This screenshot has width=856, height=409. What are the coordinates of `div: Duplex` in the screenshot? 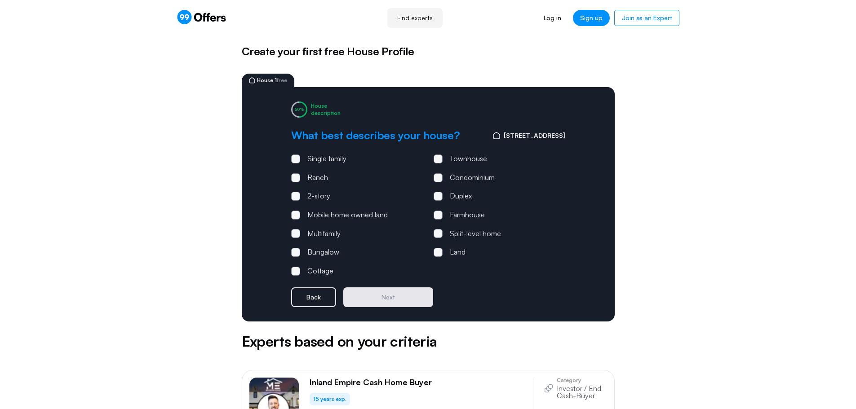 It's located at (461, 196).